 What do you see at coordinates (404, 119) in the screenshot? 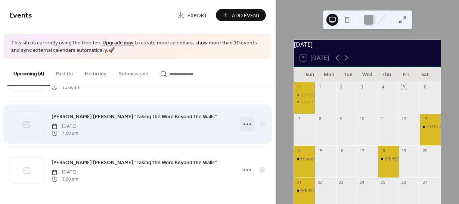
I see `div: 12` at bounding box center [404, 119].